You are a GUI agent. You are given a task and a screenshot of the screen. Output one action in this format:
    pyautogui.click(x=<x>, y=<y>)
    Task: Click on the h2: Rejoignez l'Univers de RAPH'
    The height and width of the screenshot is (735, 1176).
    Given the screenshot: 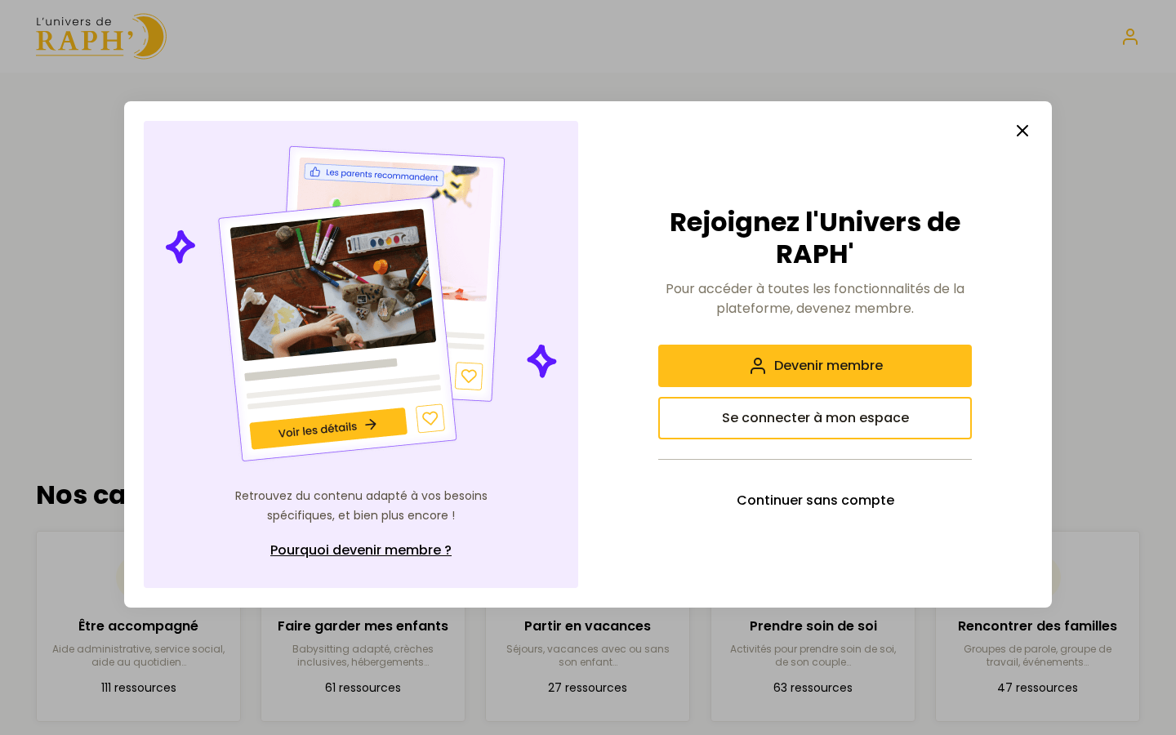 What is the action you would take?
    pyautogui.click(x=815, y=238)
    